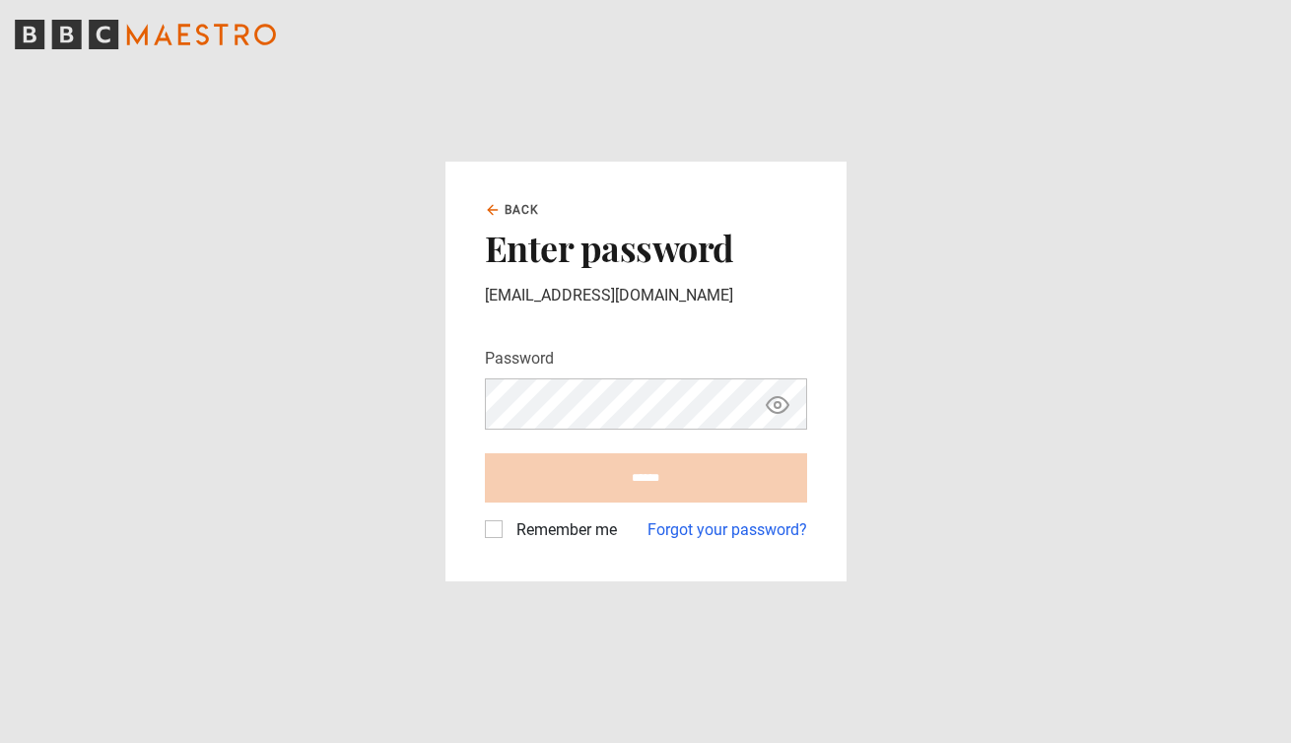 The width and height of the screenshot is (1291, 743). What do you see at coordinates (145, 34) in the screenshot?
I see `a: BBC Maestro` at bounding box center [145, 34].